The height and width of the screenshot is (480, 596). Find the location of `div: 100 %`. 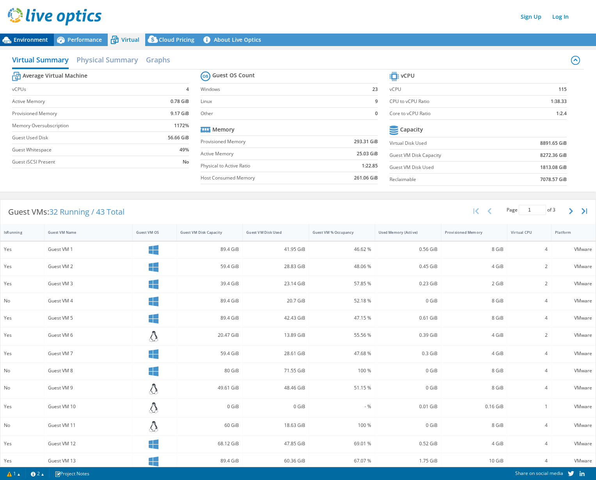

div: 100 % is located at coordinates (342, 426).